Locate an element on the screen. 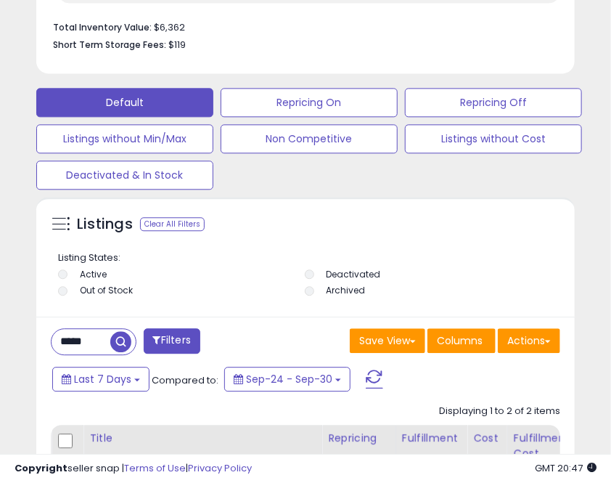 The width and height of the screenshot is (611, 483). button: Filters is located at coordinates (172, 341).